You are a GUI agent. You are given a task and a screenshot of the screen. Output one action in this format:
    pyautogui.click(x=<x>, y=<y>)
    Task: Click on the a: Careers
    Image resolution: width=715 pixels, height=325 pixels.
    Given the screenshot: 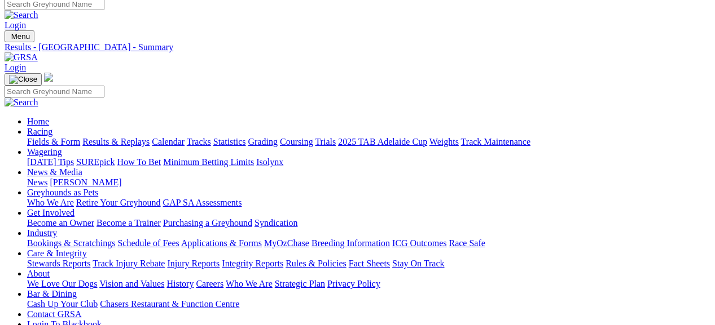 What is the action you would take?
    pyautogui.click(x=209, y=284)
    